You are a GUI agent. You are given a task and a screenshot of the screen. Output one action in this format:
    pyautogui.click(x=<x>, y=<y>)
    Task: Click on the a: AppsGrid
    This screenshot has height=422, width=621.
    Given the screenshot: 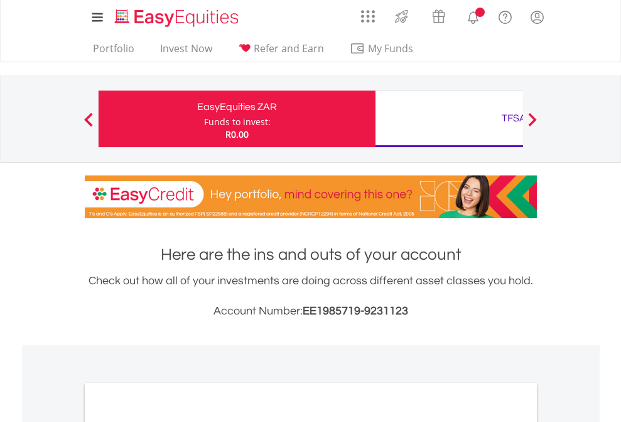 What is the action you would take?
    pyautogui.click(x=368, y=13)
    